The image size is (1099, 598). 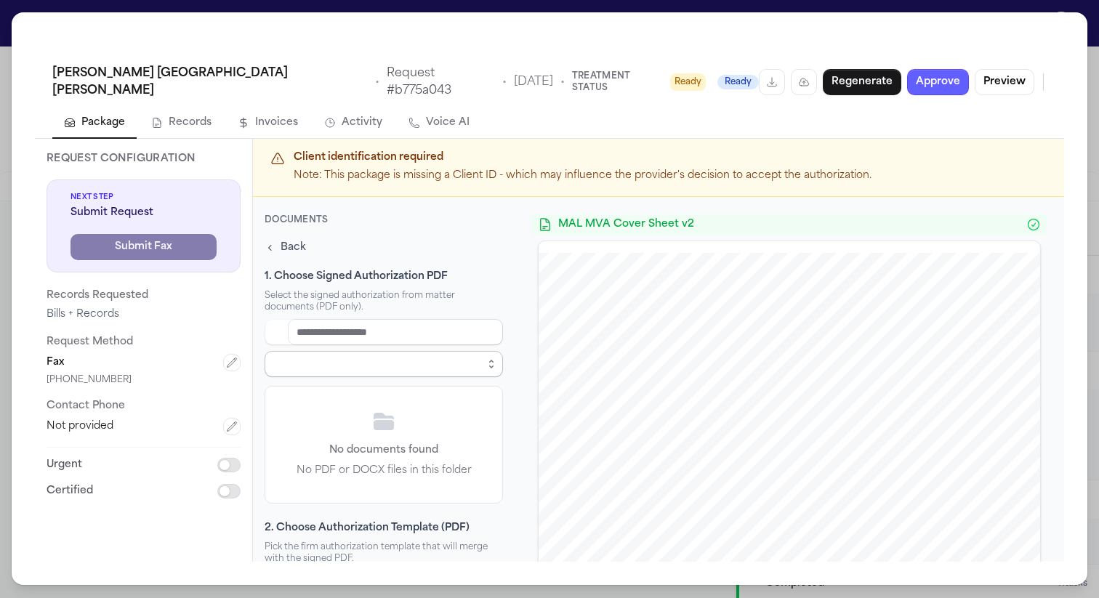 What do you see at coordinates (604, 543) in the screenshot?
I see `span: Dear` at bounding box center [604, 543].